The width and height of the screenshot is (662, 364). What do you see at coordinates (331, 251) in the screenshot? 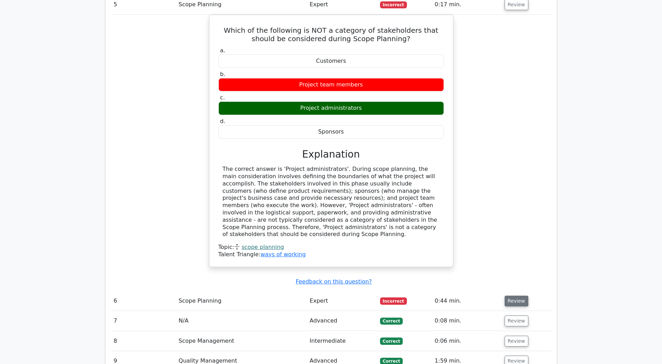
I see `div: Talent Triangle:` at bounding box center [331, 251].